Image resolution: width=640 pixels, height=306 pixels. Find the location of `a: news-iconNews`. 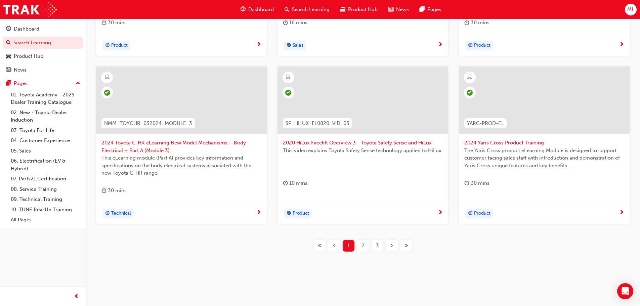

a: news-iconNews is located at coordinates (399, 9).